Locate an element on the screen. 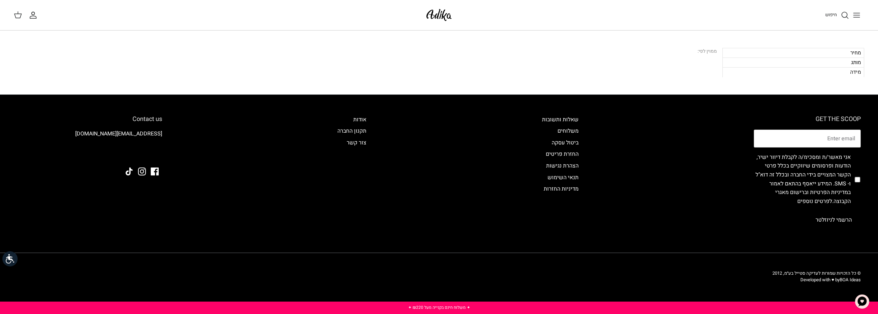  div: ממוין לפי: is located at coordinates (707, 52).